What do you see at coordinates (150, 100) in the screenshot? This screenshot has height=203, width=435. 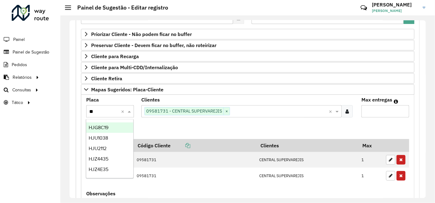 I see `label: Clientes` at bounding box center [150, 100].